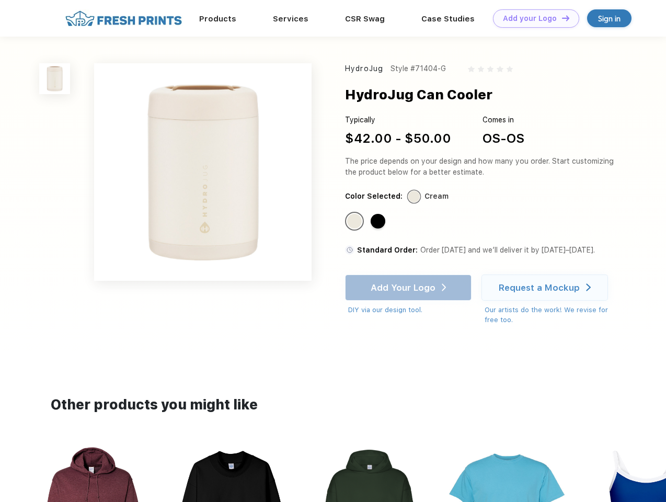 The height and width of the screenshot is (502, 666). What do you see at coordinates (551, 315) in the screenshot?
I see `div: Our artists do the work! We revise for free too.` at bounding box center [551, 315].